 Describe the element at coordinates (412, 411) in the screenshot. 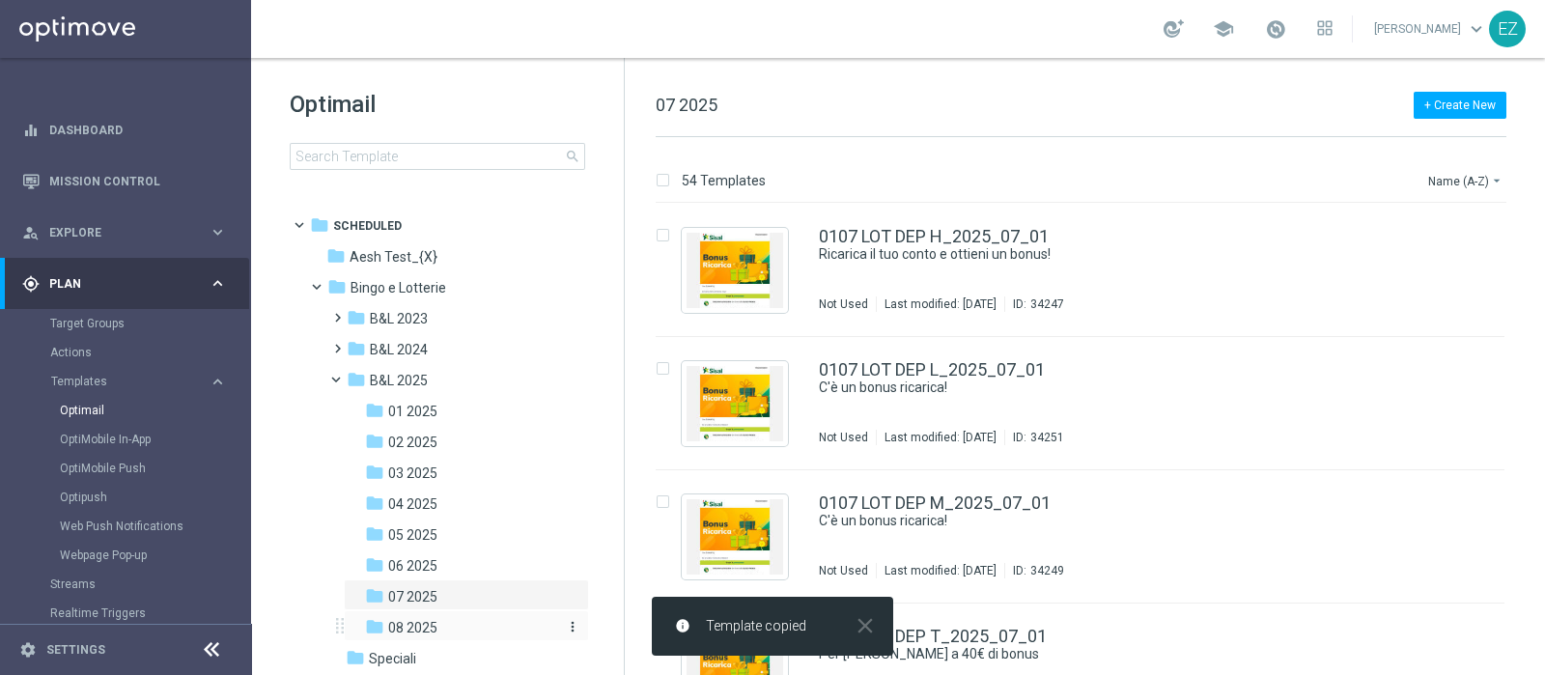

I see `span: 01 2025` at that location.